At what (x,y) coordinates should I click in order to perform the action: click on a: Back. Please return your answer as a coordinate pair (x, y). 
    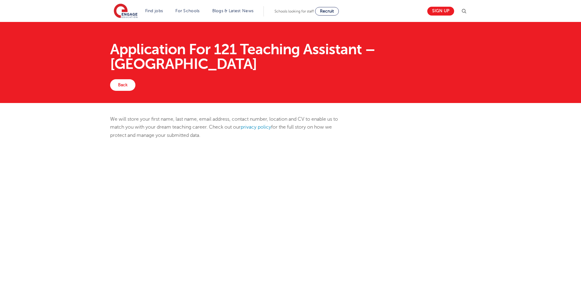
    Looking at the image, I should click on (123, 85).